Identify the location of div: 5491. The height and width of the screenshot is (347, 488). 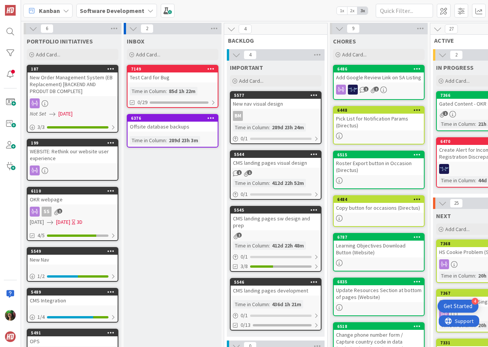
(74, 333).